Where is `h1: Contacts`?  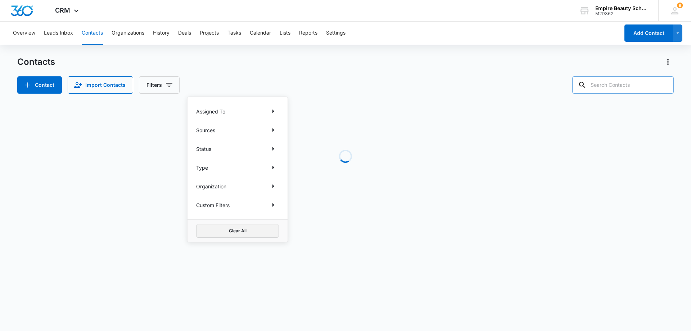
h1: Contacts is located at coordinates (36, 62).